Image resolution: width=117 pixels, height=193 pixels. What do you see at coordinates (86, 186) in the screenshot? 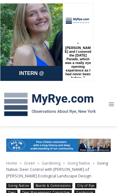
I see `a: City of Rye` at bounding box center [86, 186].